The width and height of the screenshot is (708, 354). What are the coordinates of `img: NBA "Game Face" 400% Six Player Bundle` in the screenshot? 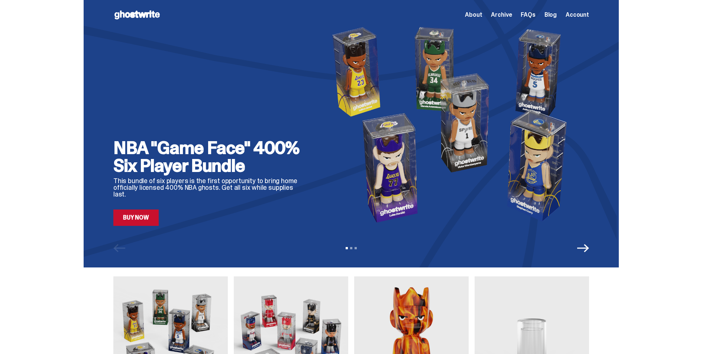 It's located at (454, 125).